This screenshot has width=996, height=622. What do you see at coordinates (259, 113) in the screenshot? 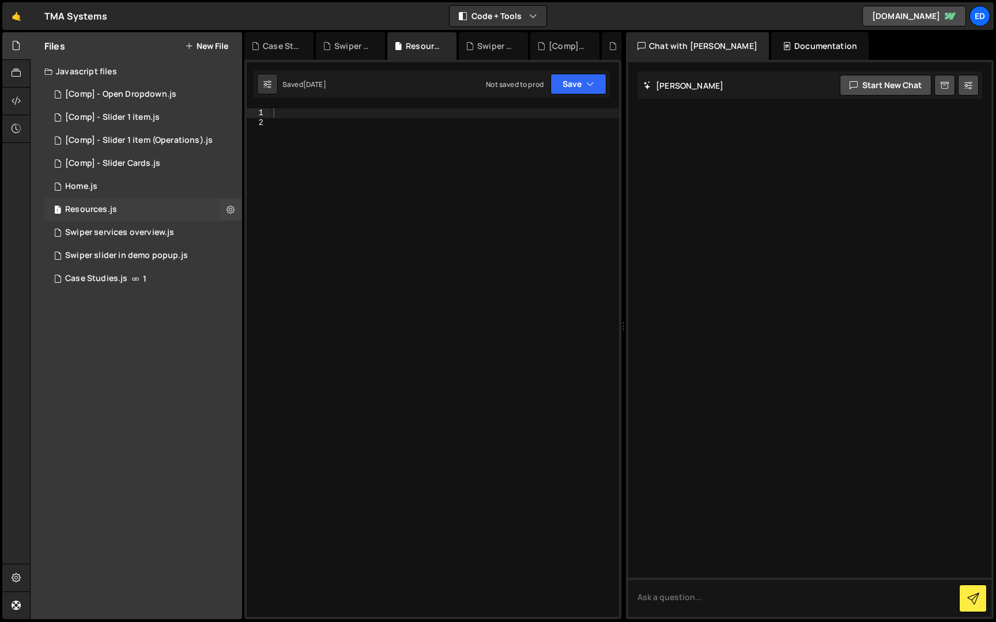
I see `div: 1` at bounding box center [259, 113].